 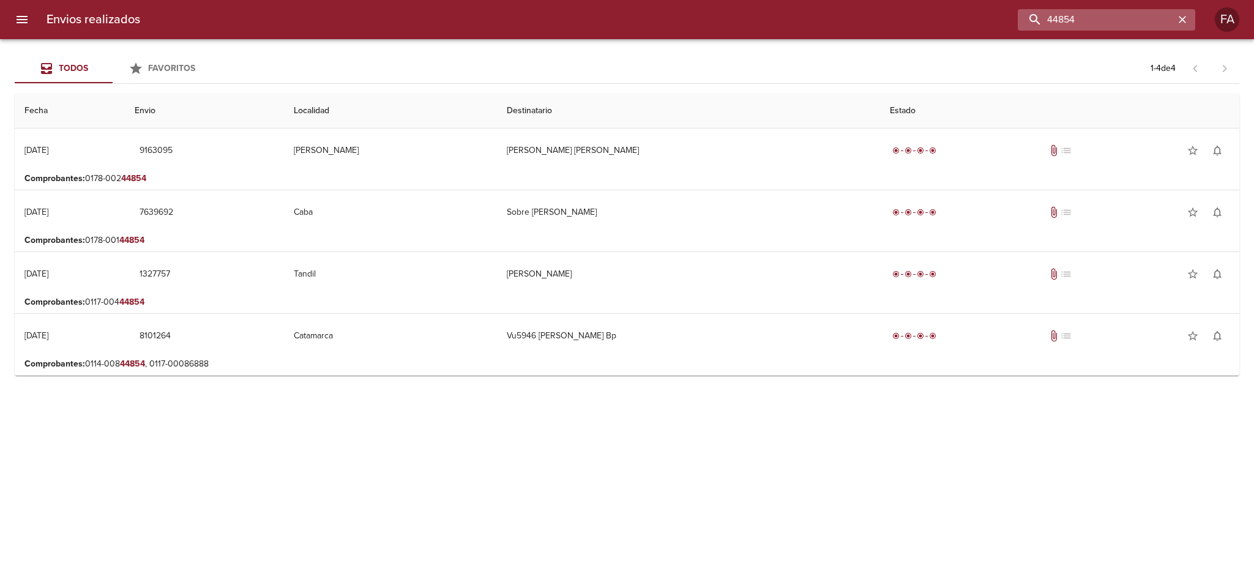 I want to click on span: 9163095, so click(x=156, y=151).